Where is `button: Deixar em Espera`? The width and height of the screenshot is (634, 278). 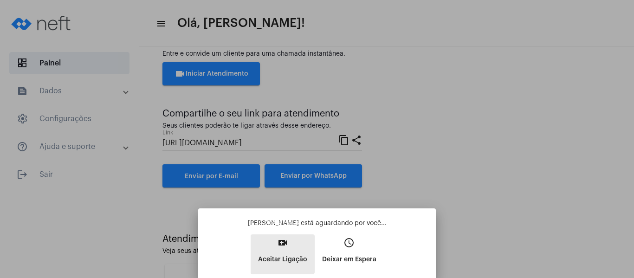
button: Deixar em Espera is located at coordinates (349, 254).